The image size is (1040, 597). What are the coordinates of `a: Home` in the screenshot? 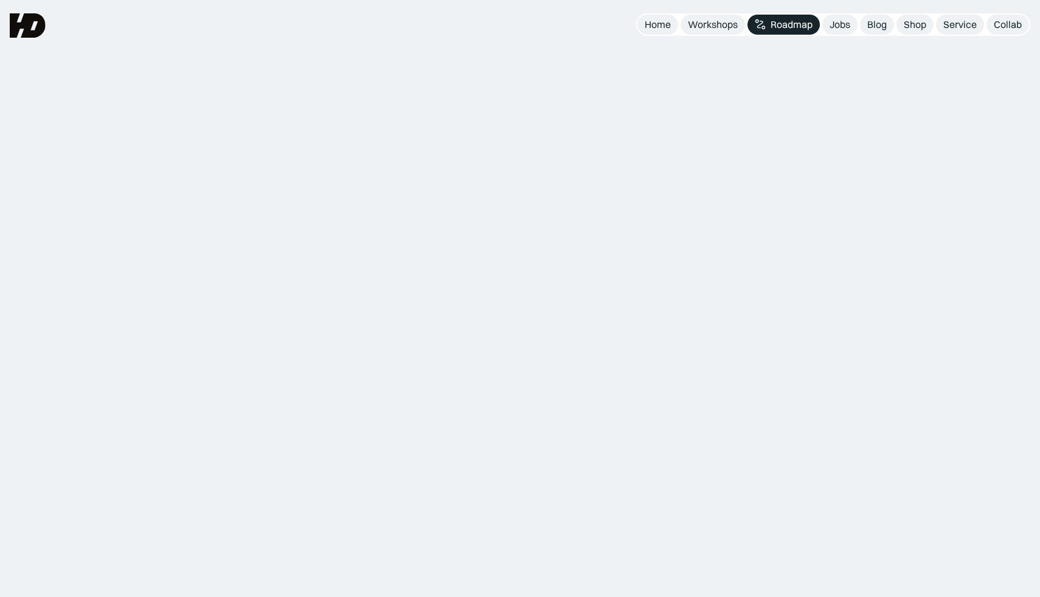 It's located at (658, 24).